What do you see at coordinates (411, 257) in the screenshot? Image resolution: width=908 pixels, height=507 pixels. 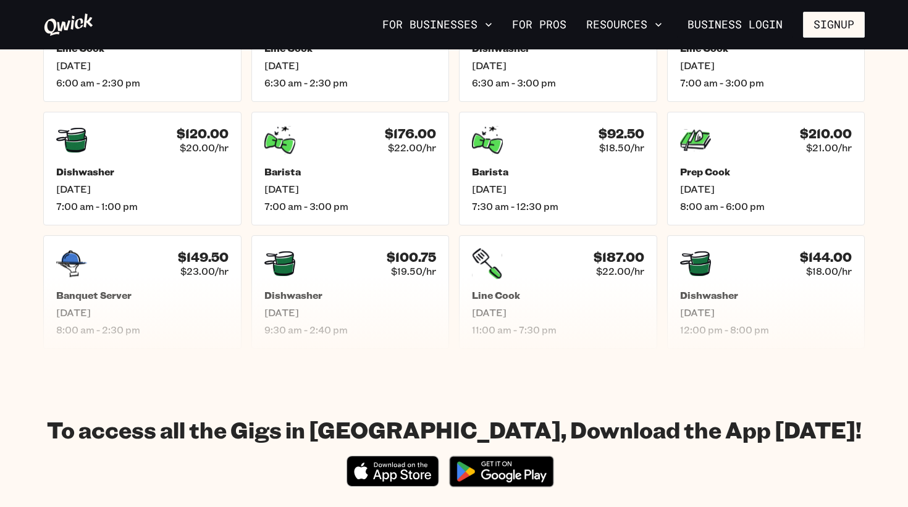 I see `h4: $100.75` at bounding box center [411, 257].